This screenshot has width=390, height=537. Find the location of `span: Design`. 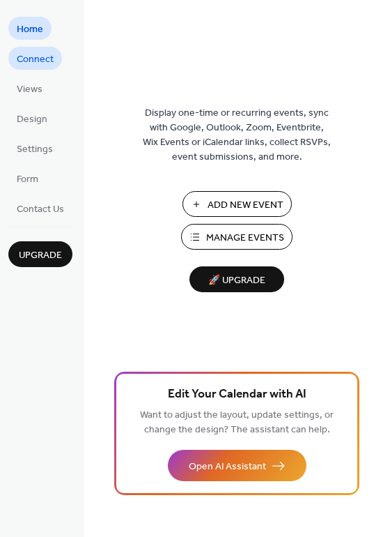

span: Design is located at coordinates (32, 119).